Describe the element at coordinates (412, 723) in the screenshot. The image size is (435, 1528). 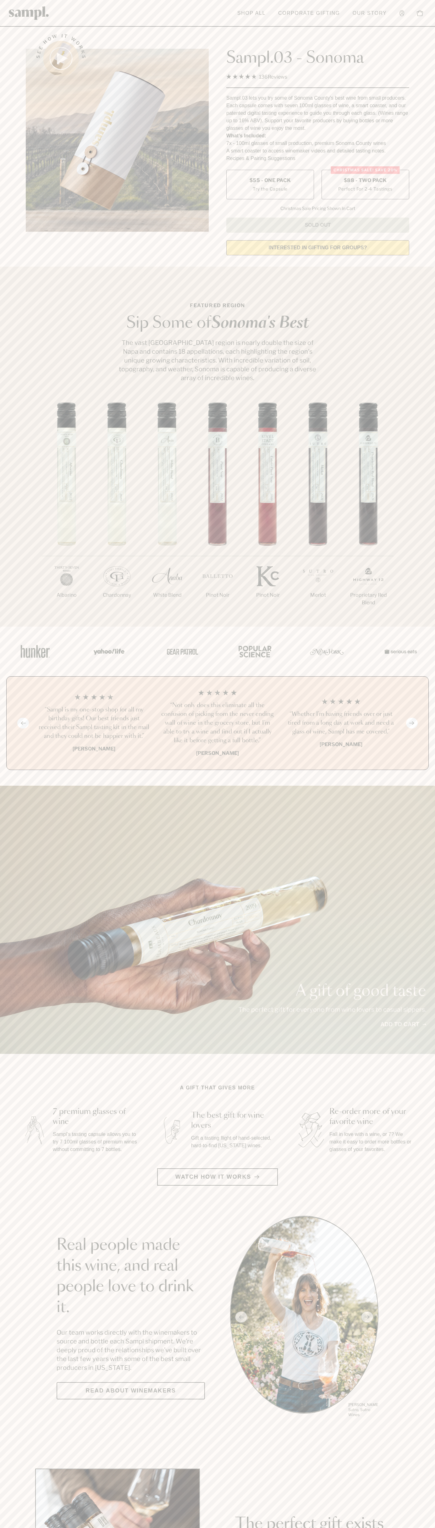
I see `button: Next slide` at that location.